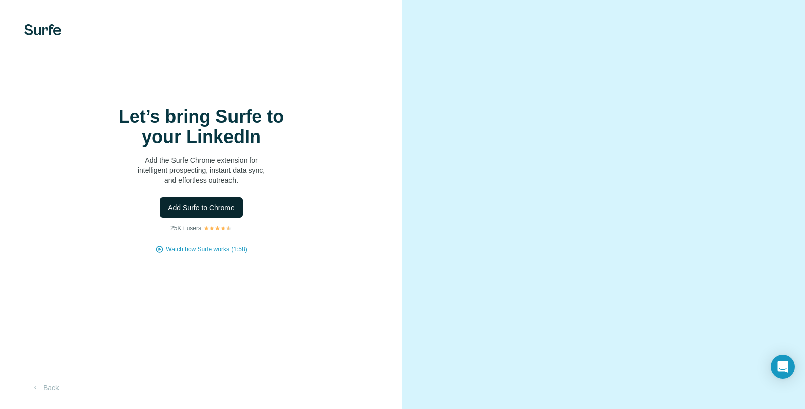  I want to click on span: Watch how Surfe works (1:58), so click(206, 250).